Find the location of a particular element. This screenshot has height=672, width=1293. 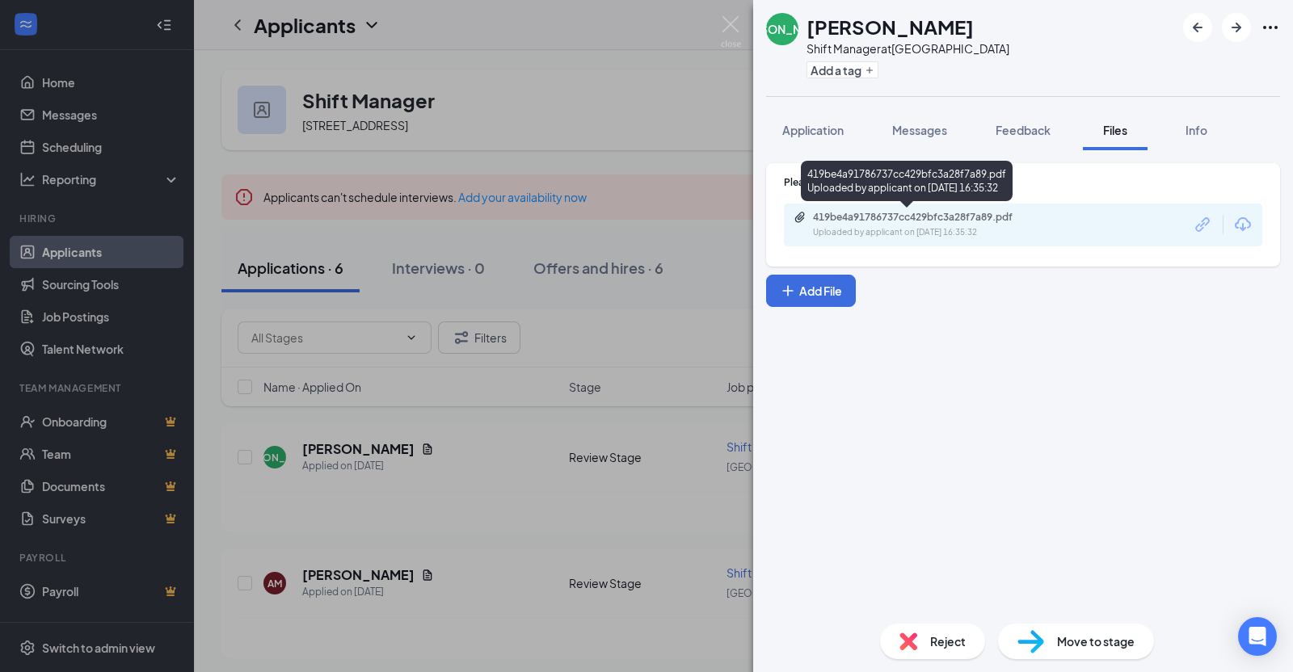

svg: Paperclip is located at coordinates (800, 217).